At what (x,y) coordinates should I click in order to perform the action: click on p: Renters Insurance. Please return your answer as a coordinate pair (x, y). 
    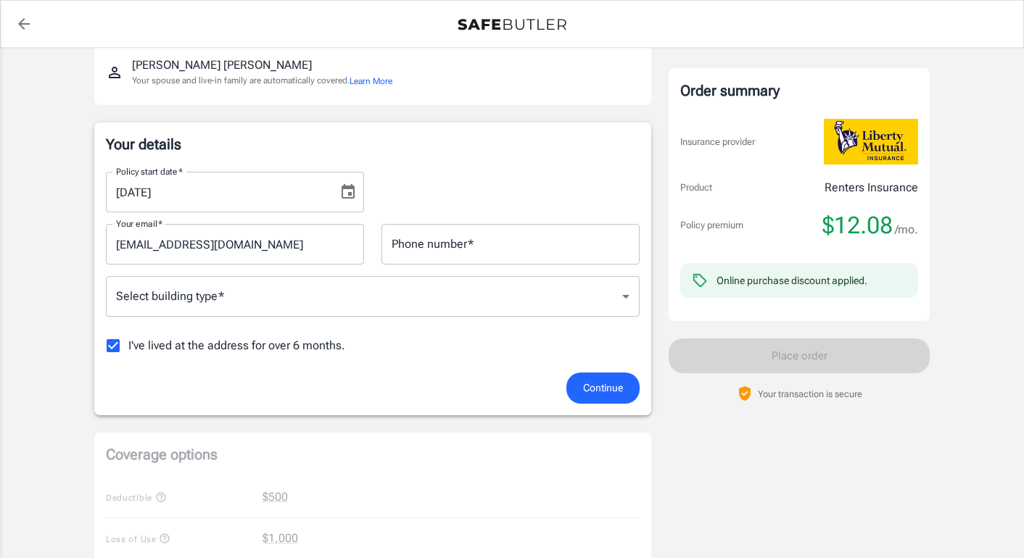
    Looking at the image, I should click on (871, 188).